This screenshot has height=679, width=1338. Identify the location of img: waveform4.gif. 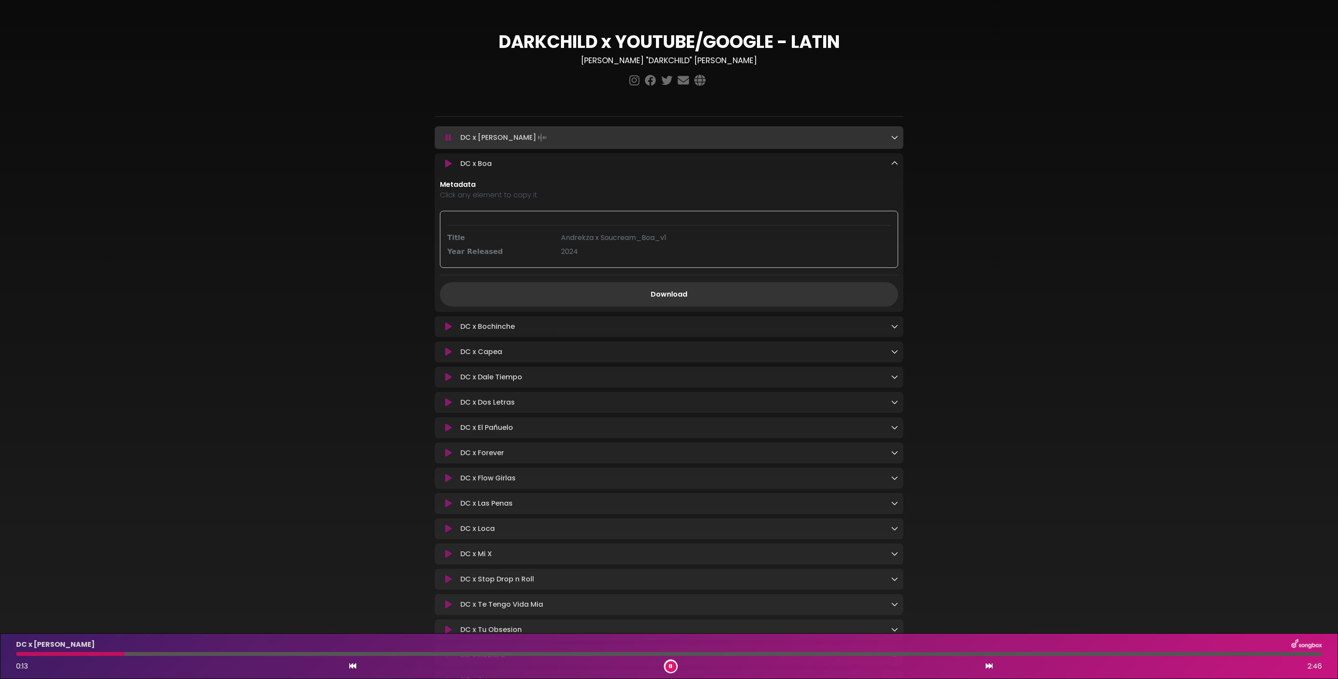
(542, 138).